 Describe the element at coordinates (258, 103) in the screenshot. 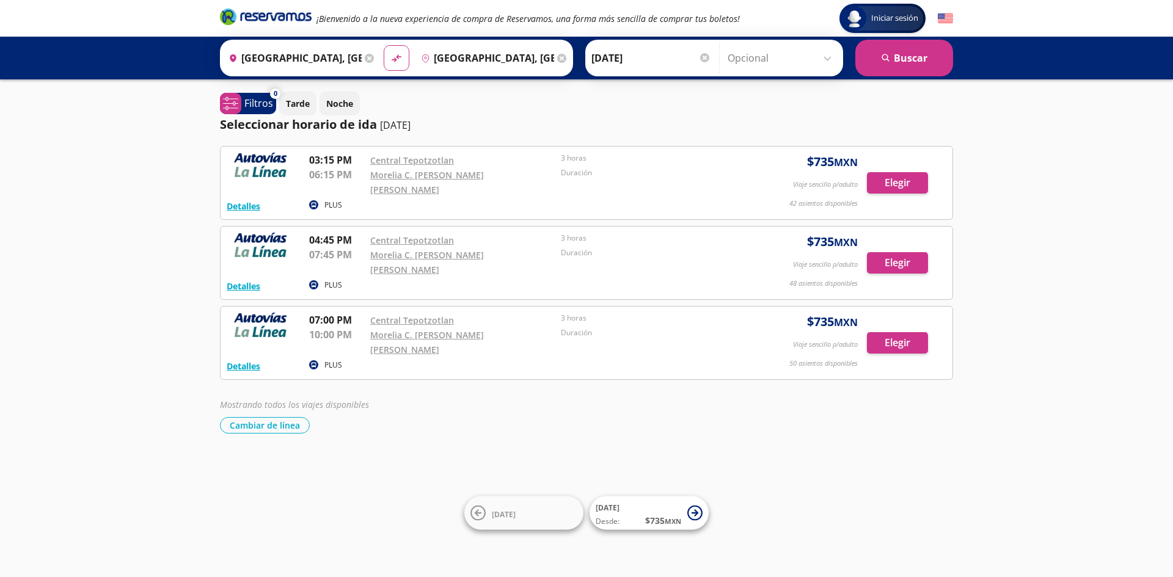

I see `p: Filtros` at that location.